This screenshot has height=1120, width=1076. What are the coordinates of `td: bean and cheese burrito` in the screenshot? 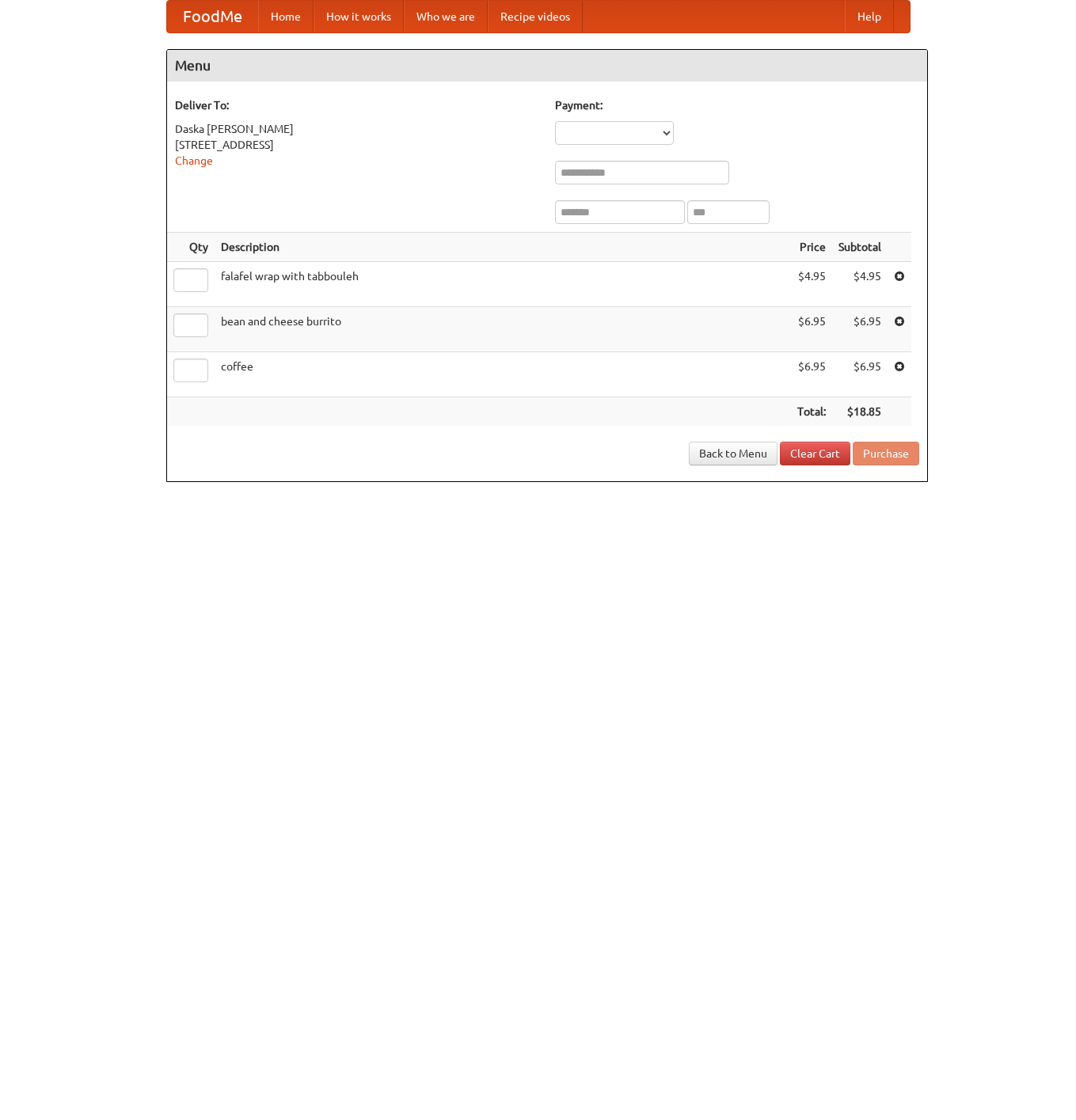 It's located at (503, 330).